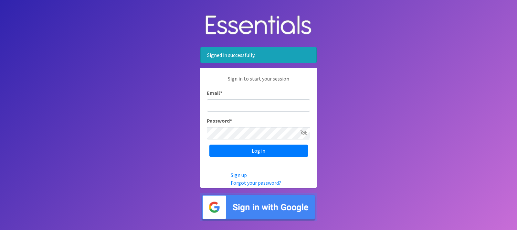 The width and height of the screenshot is (517, 230). I want to click on p: Sign in to start your session, so click(258, 82).